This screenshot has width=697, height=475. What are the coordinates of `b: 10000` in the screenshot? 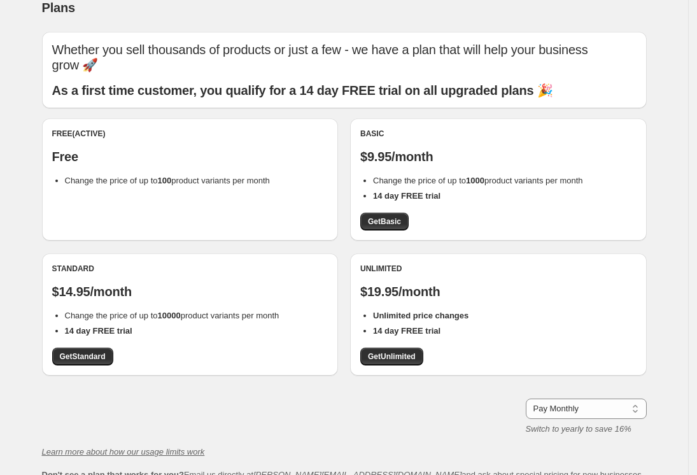 It's located at (169, 315).